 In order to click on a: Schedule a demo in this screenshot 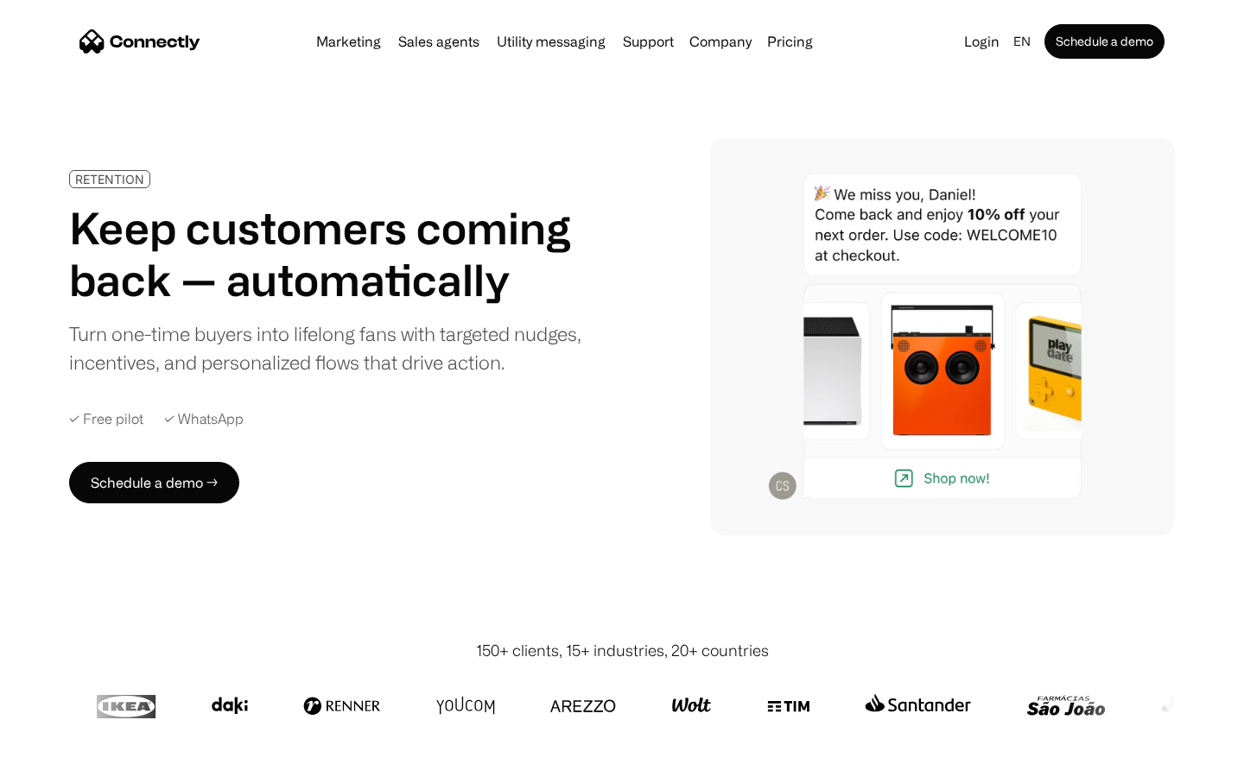, I will do `click(1104, 41)`.